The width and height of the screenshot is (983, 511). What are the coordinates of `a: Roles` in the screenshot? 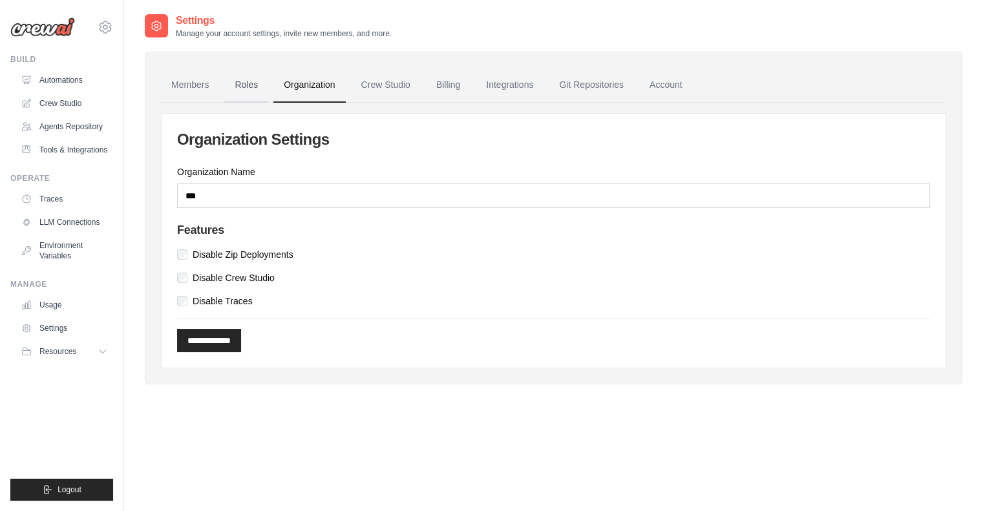 It's located at (246, 85).